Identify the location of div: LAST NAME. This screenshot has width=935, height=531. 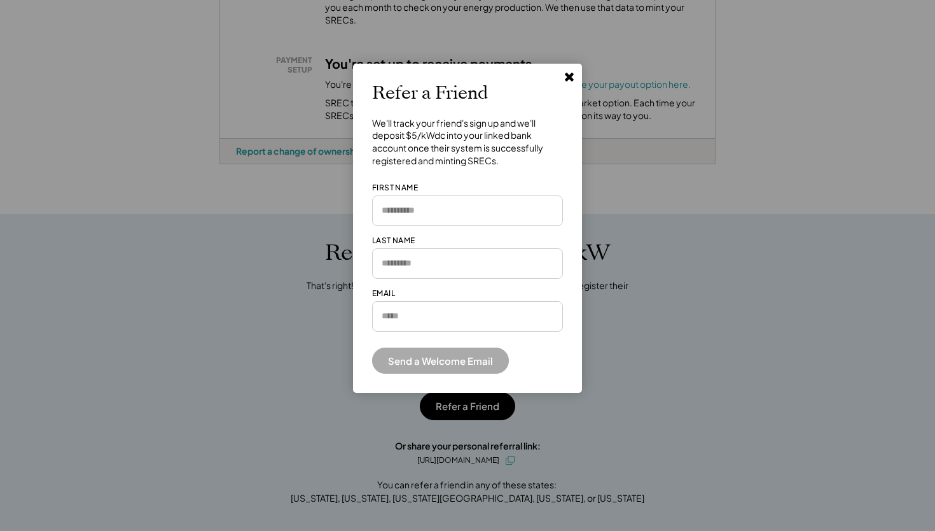
(394, 240).